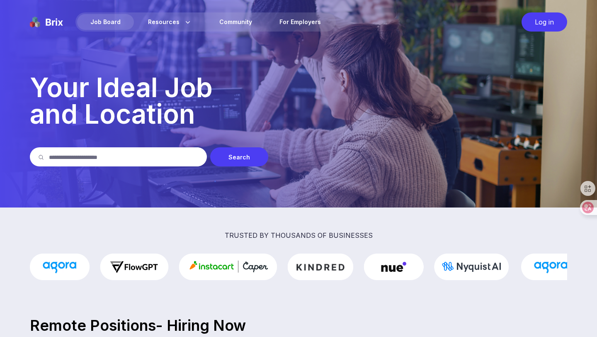 The image size is (597, 337). Describe the element at coordinates (239, 157) in the screenshot. I see `div: Search` at that location.